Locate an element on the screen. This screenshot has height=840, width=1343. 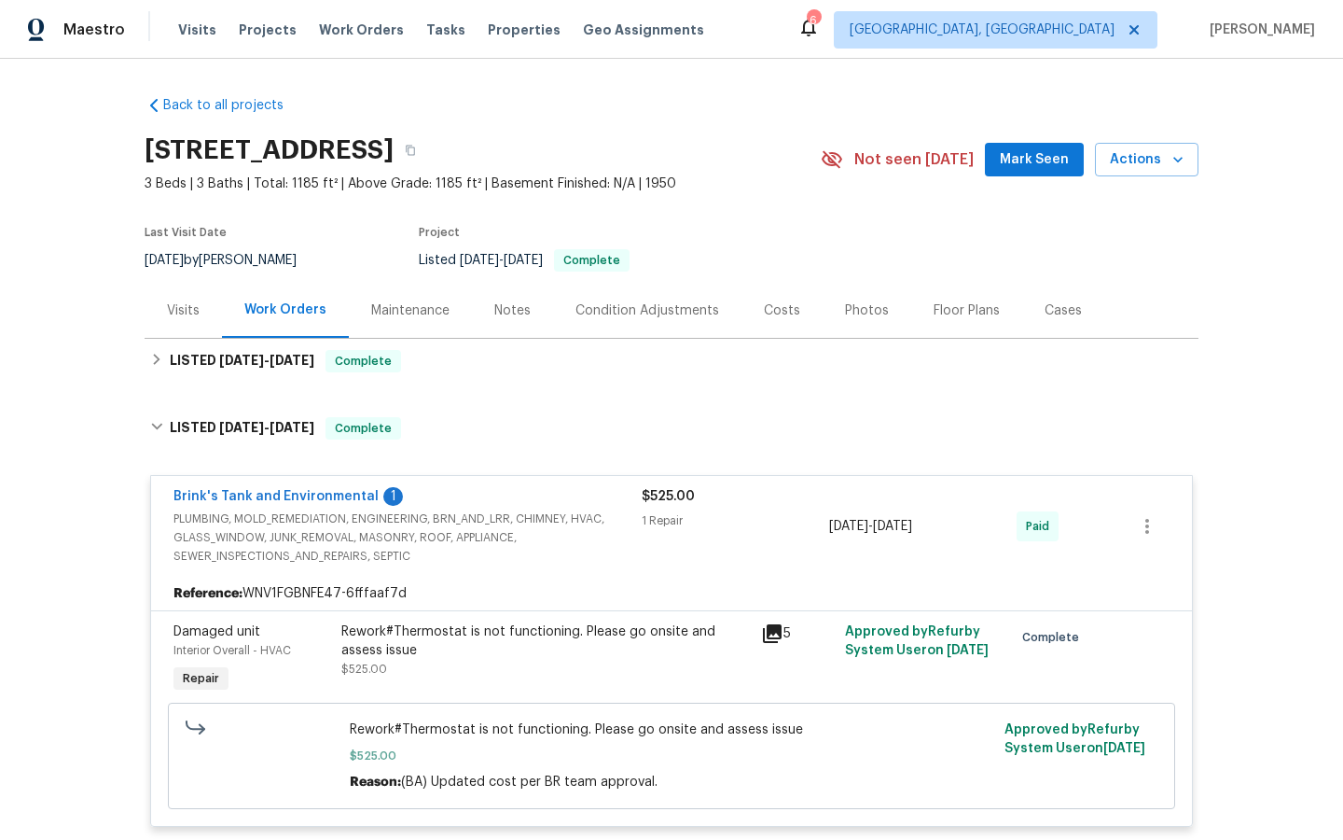
span: Geo Assignments is located at coordinates (644, 30).